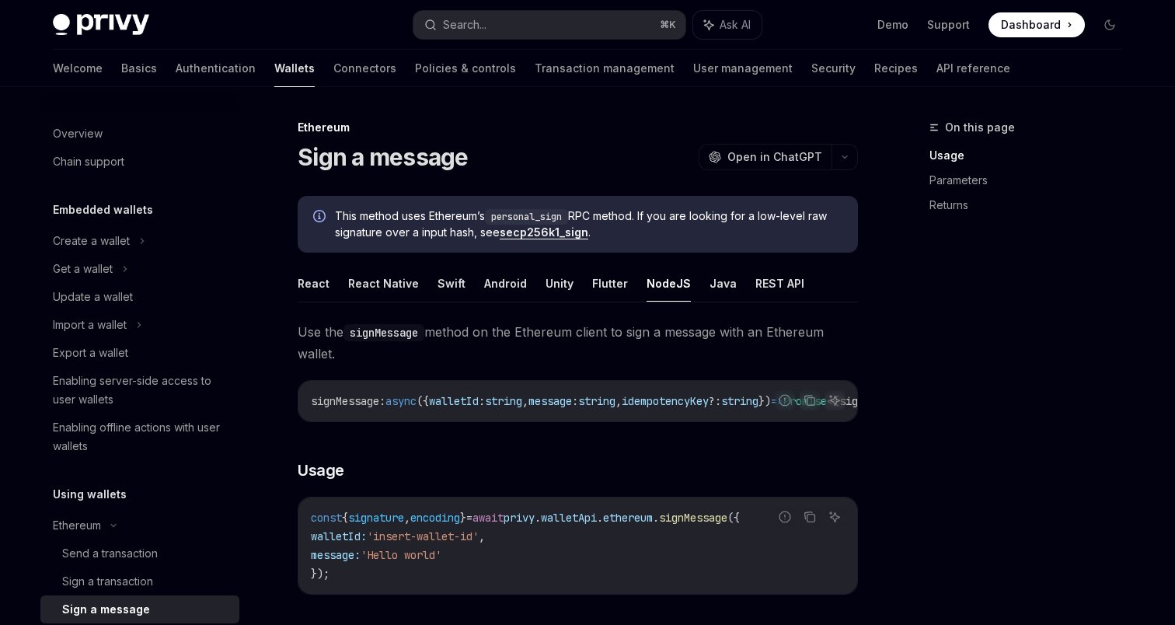 This screenshot has height=625, width=1175. Describe the element at coordinates (550, 401) in the screenshot. I see `span: message` at that location.